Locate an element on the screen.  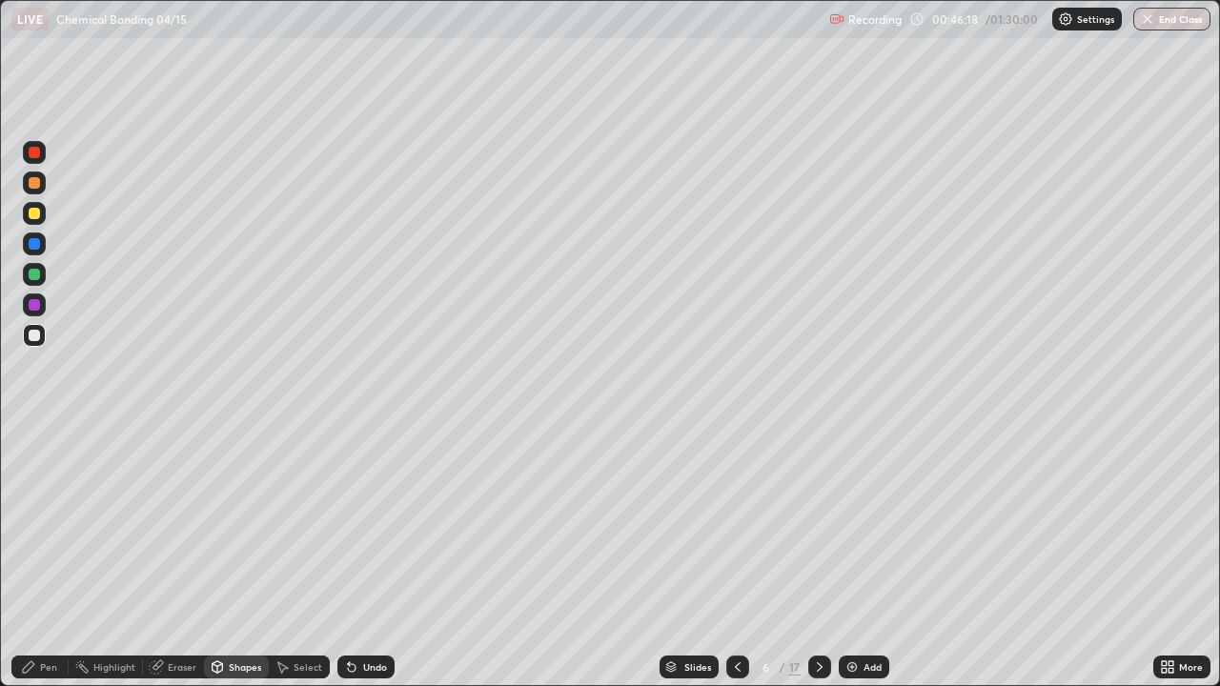
p: Recording is located at coordinates (875, 19).